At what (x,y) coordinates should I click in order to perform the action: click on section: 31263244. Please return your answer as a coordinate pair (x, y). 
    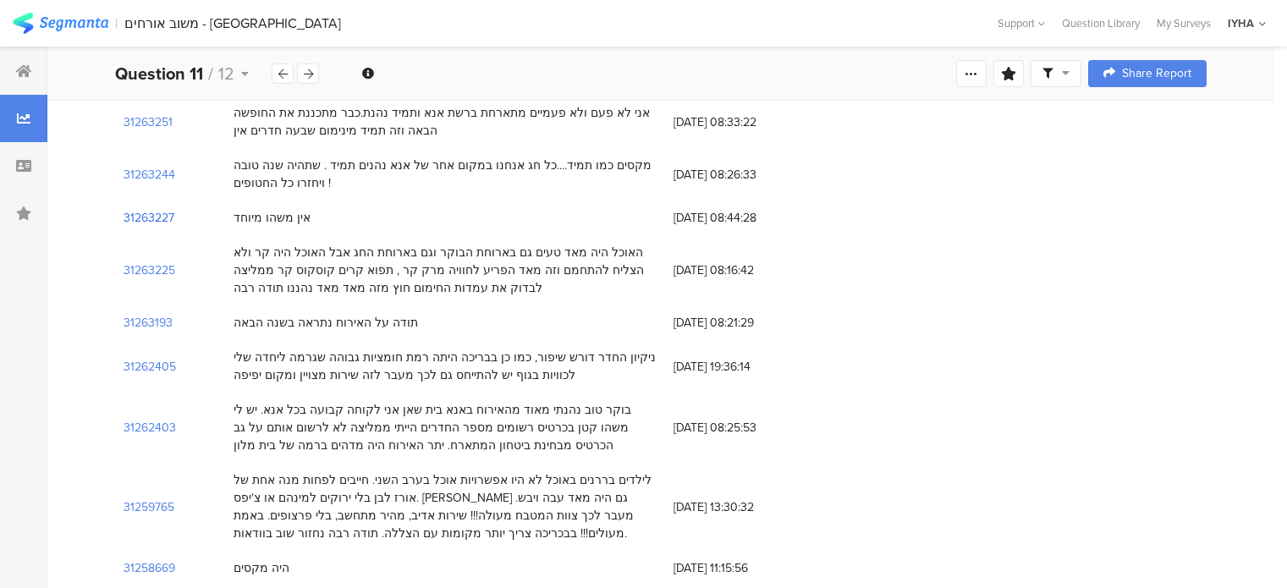
    Looking at the image, I should click on (149, 174).